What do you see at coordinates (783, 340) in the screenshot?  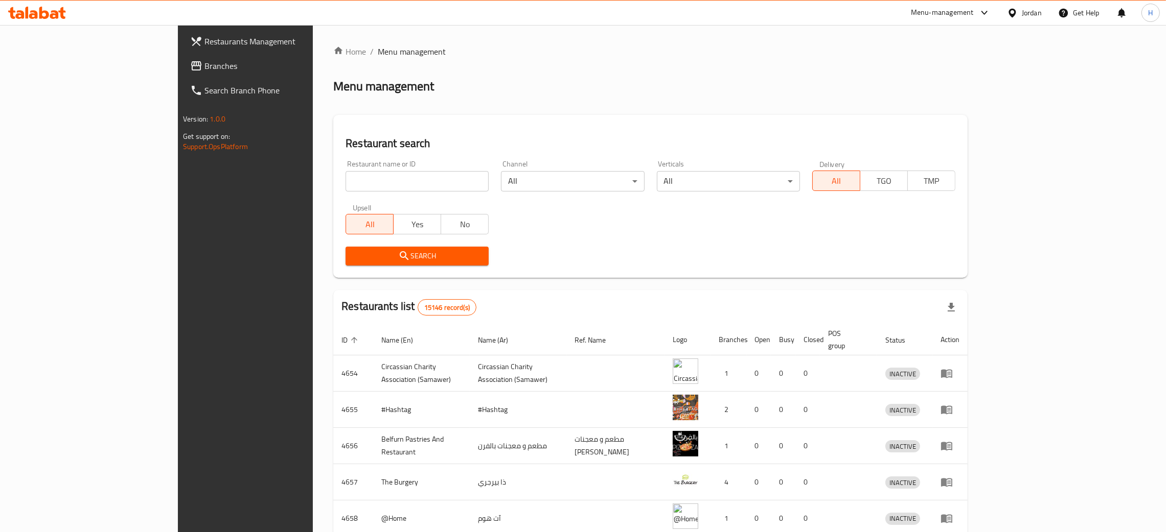 I see `th: Busy` at bounding box center [783, 340].